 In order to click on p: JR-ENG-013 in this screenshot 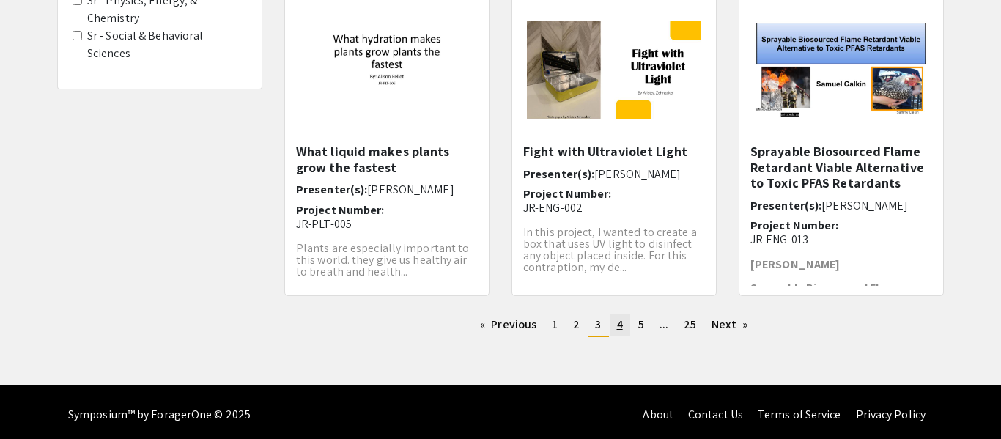, I will do `click(842, 239)`.